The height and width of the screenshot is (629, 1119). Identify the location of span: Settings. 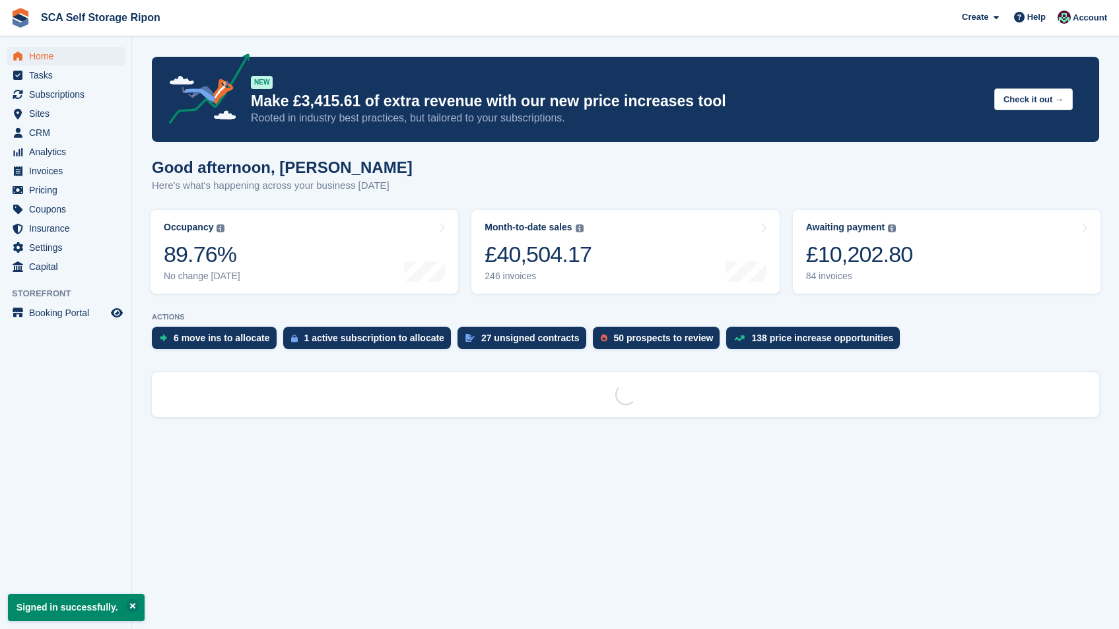
(69, 248).